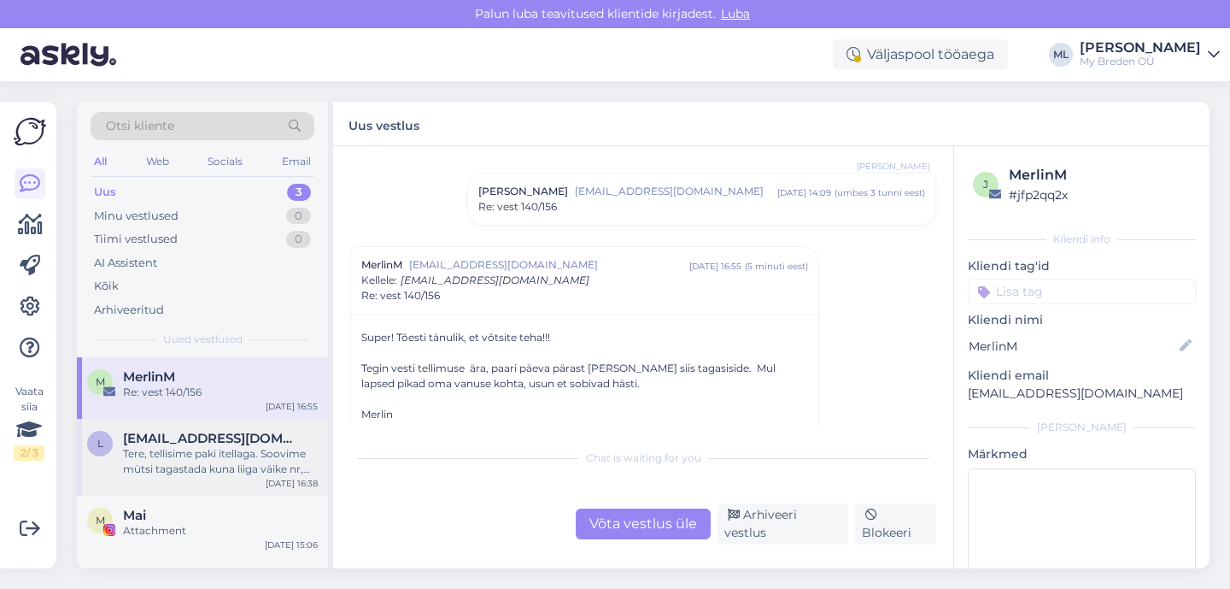 The image size is (1230, 589). What do you see at coordinates (29, 453) in the screenshot?
I see `div: 2 / 3` at bounding box center [29, 453].